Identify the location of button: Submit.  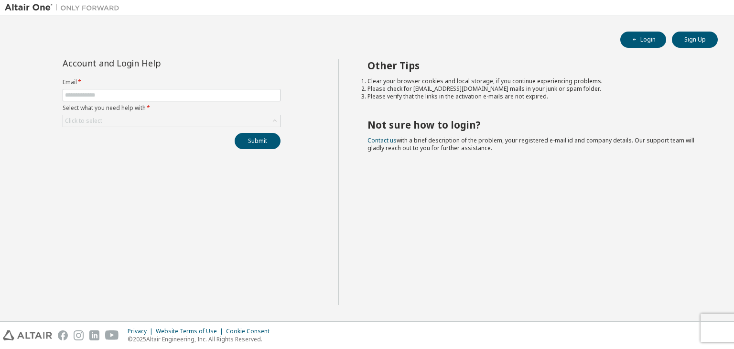
(257, 141).